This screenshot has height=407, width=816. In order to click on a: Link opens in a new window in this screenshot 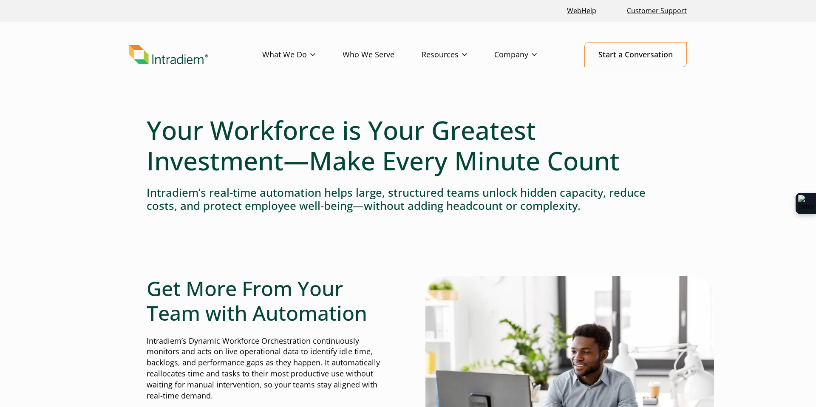, I will do `click(582, 11)`.